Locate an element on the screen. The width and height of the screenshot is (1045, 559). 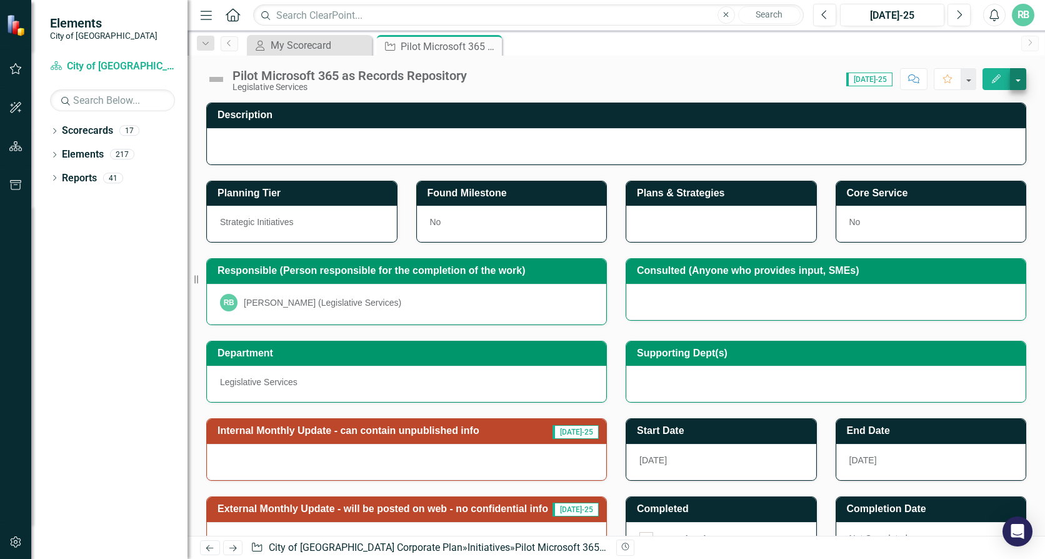
div: 17 is located at coordinates (129, 131).